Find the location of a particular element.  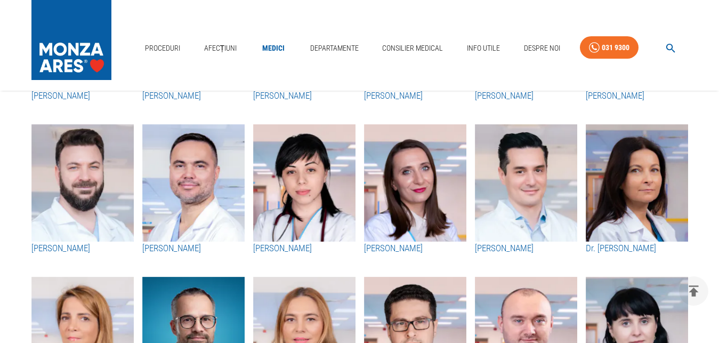

button: delete is located at coordinates (694, 291).